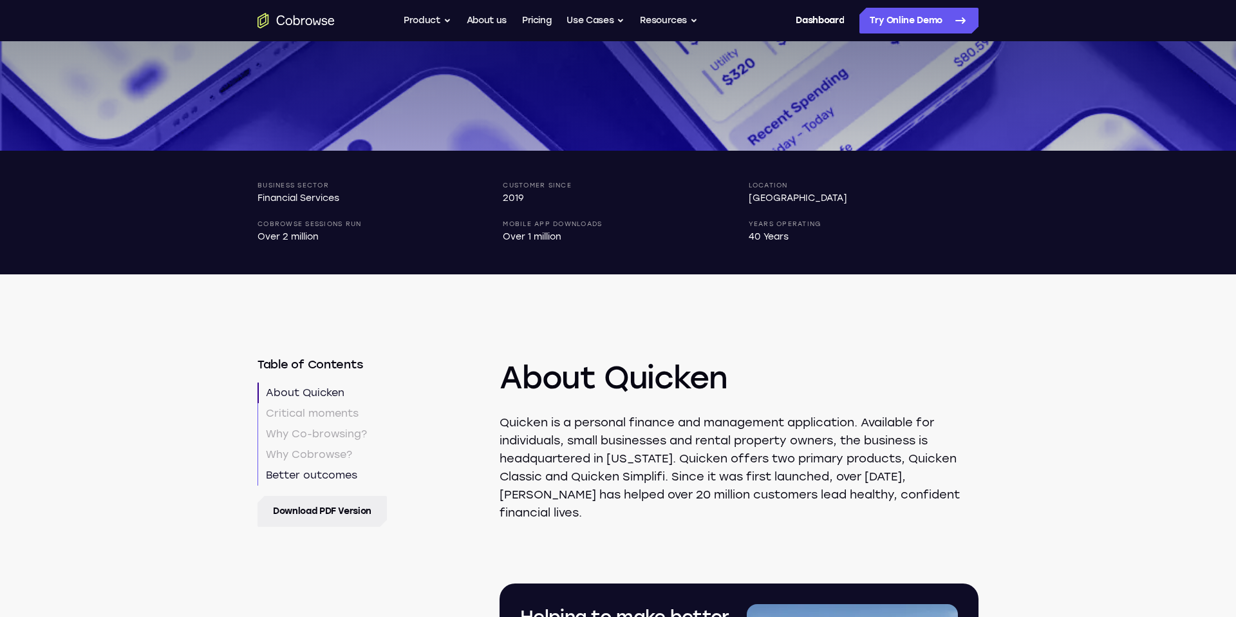 This screenshot has height=617, width=1236. I want to click on p: years operating, so click(785, 224).